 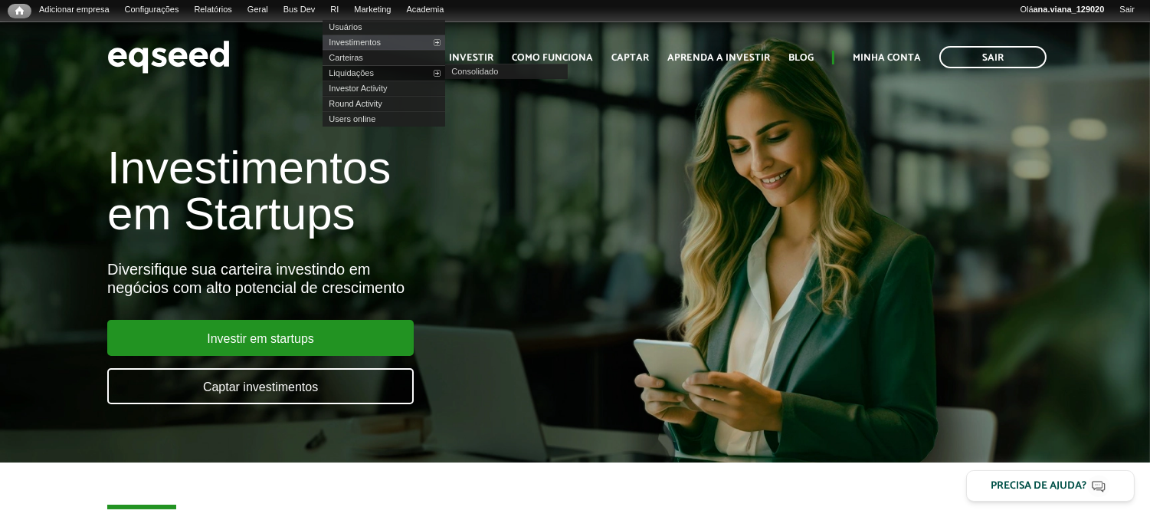 I want to click on a: RI, so click(x=334, y=10).